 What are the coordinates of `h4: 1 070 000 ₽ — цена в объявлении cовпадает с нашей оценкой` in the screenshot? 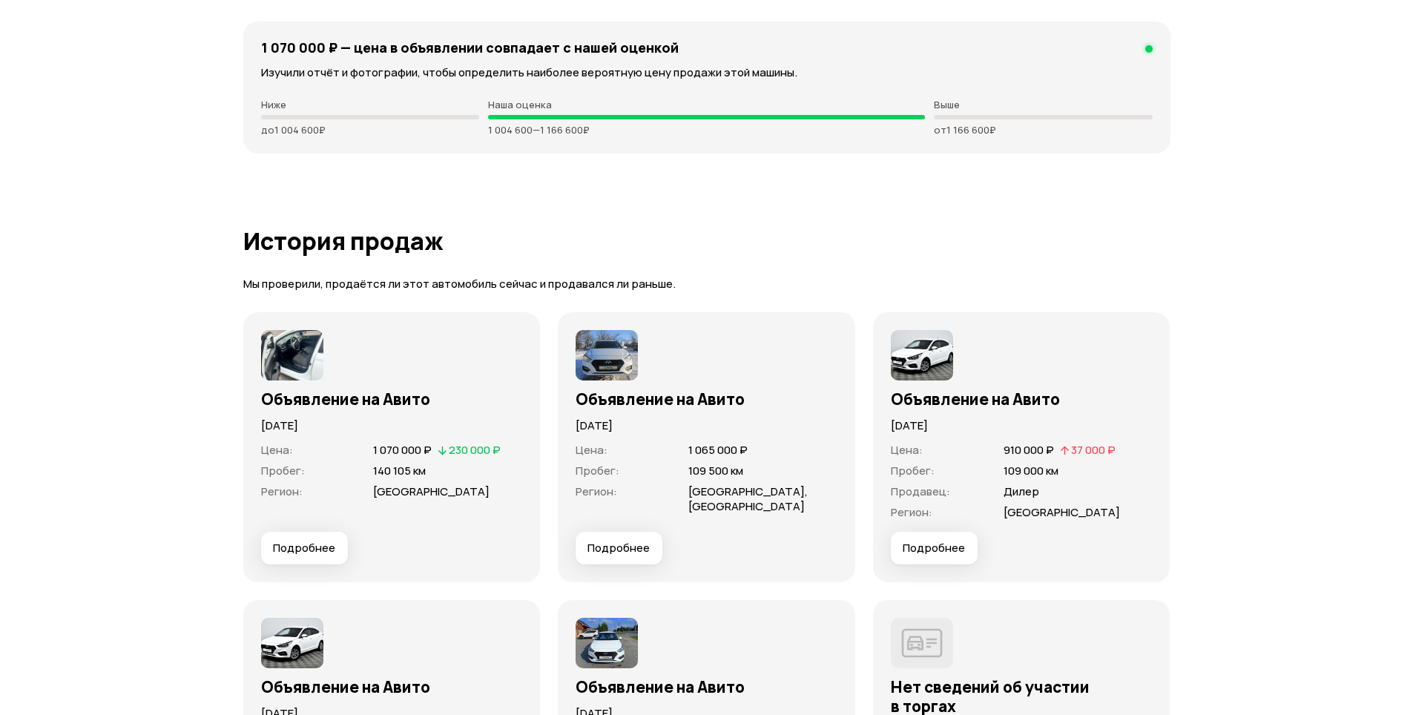 It's located at (470, 47).